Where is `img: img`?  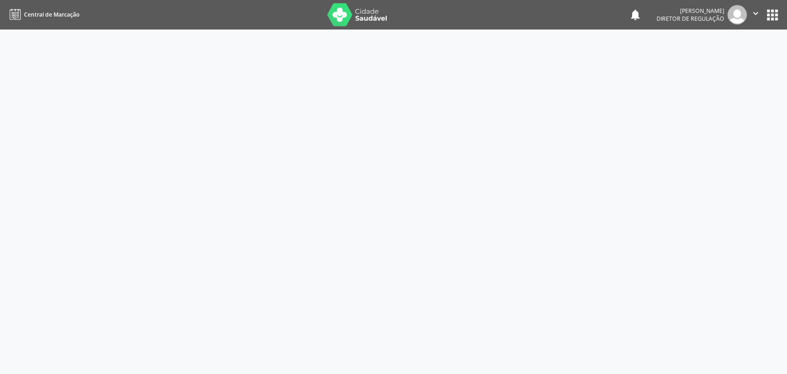 img: img is located at coordinates (737, 15).